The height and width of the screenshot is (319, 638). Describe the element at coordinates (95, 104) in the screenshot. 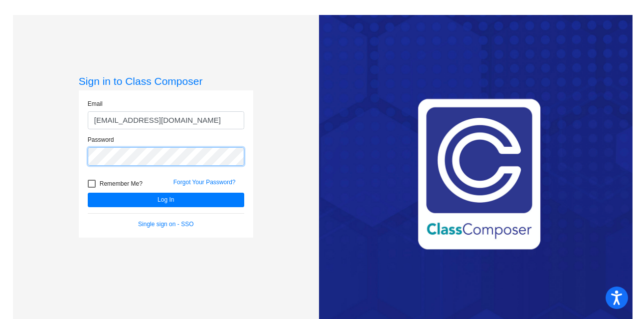

I see `label: Email` at that location.